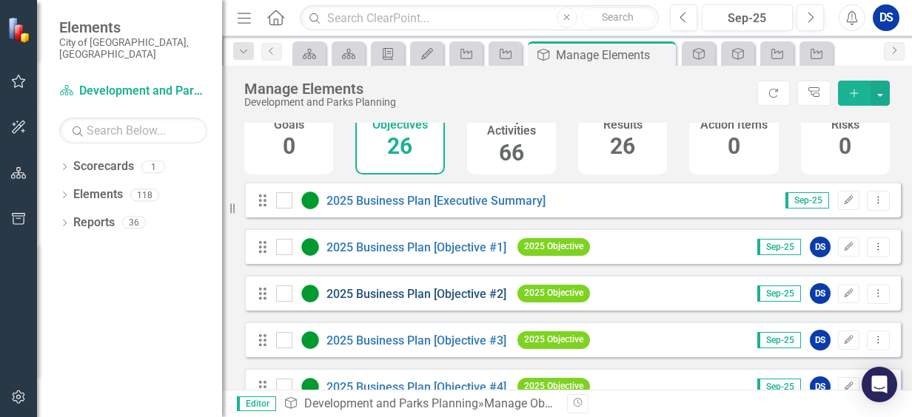  Describe the element at coordinates (133, 130) in the screenshot. I see `input: Search Below...` at that location.